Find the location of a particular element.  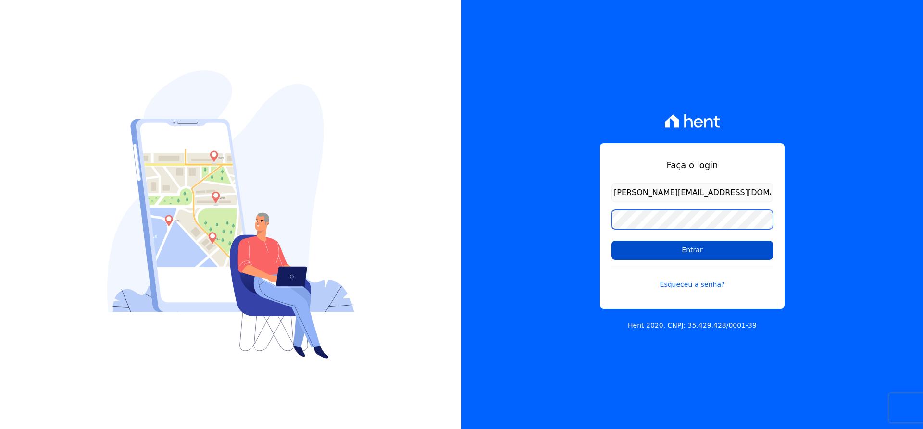

a: Esqueceu a senha? is located at coordinates (692, 279).